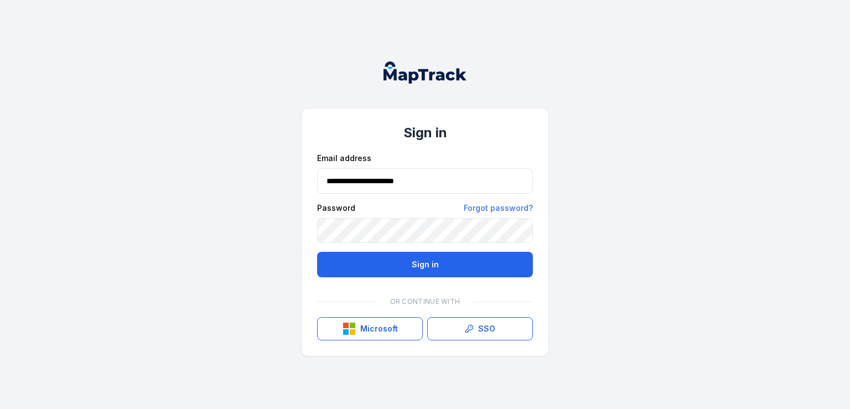 The height and width of the screenshot is (409, 850). I want to click on h1: Sign in, so click(425, 133).